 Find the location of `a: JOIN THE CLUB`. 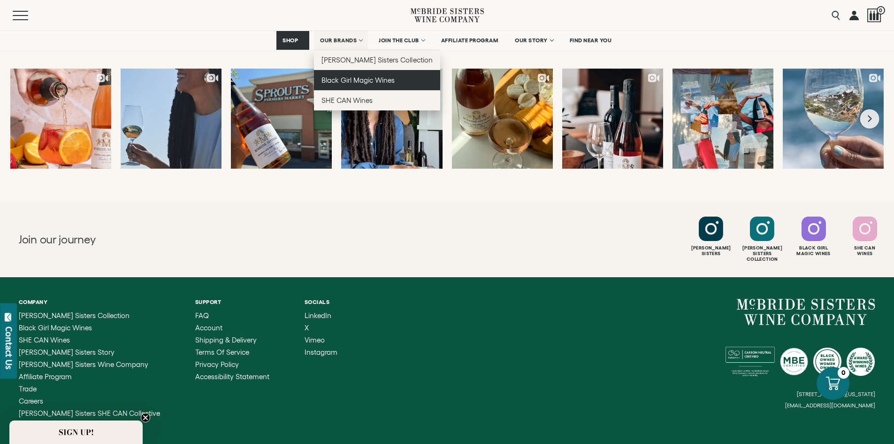

a: JOIN THE CLUB is located at coordinates (401, 40).